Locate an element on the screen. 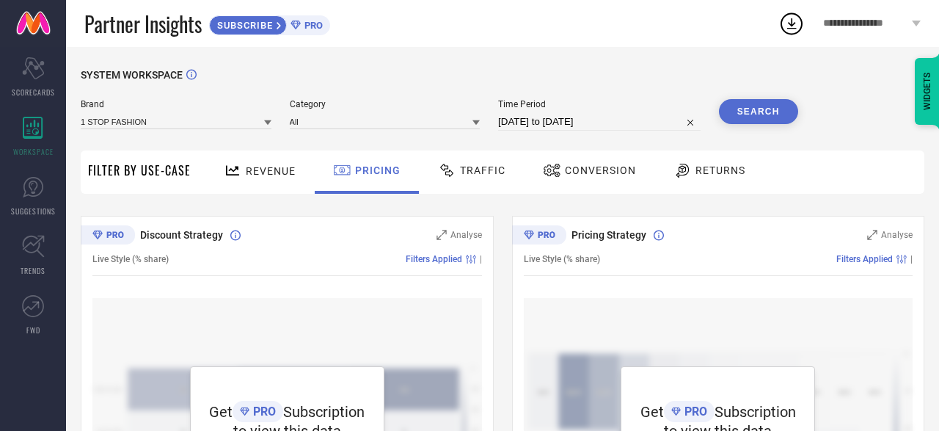 Image resolution: width=939 pixels, height=431 pixels. div: Open download list is located at coordinates (792, 23).